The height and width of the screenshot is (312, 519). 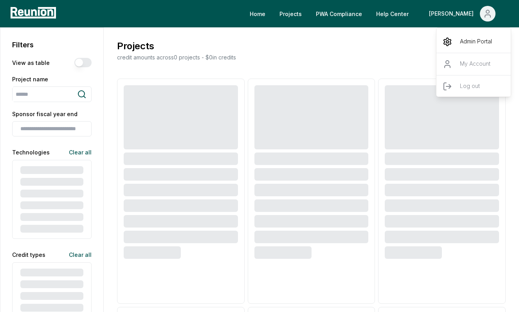 What do you see at coordinates (31, 152) in the screenshot?
I see `label: Technologies` at bounding box center [31, 152].